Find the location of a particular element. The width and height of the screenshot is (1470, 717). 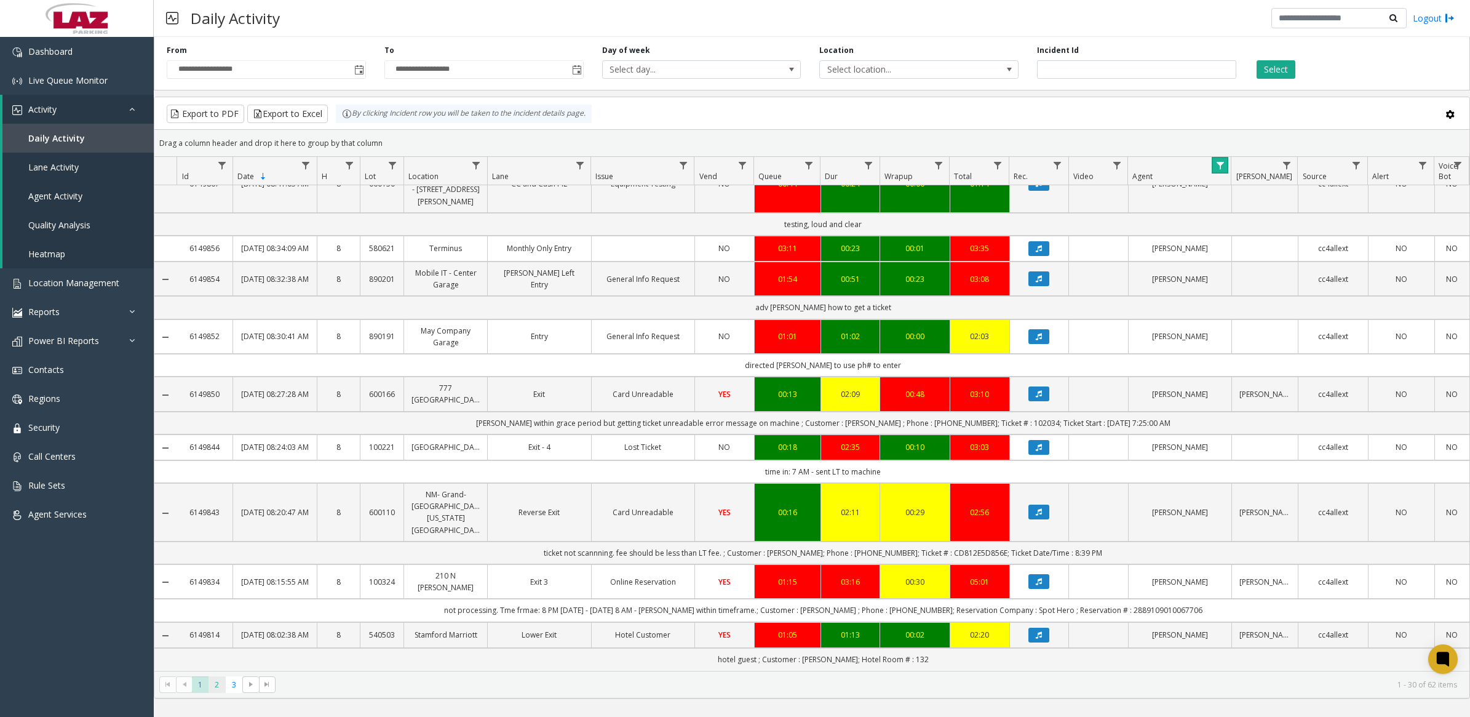

label: To is located at coordinates (389, 50).